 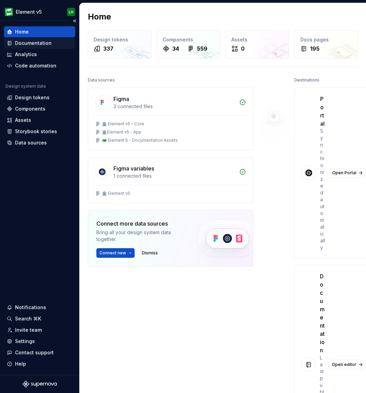 I want to click on a: Storybook stories, so click(x=40, y=131).